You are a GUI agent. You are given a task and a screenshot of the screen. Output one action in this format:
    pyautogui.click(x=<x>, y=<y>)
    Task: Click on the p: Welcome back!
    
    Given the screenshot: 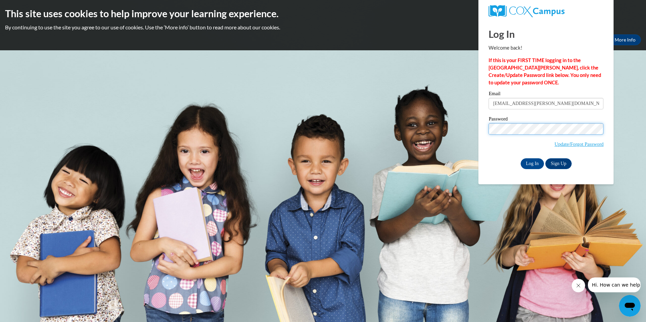 What is the action you would take?
    pyautogui.click(x=546, y=48)
    